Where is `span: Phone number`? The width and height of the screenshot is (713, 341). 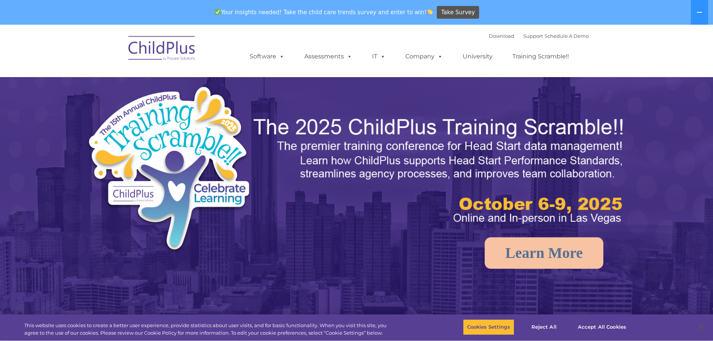
span: Phone number is located at coordinates (120, 83).